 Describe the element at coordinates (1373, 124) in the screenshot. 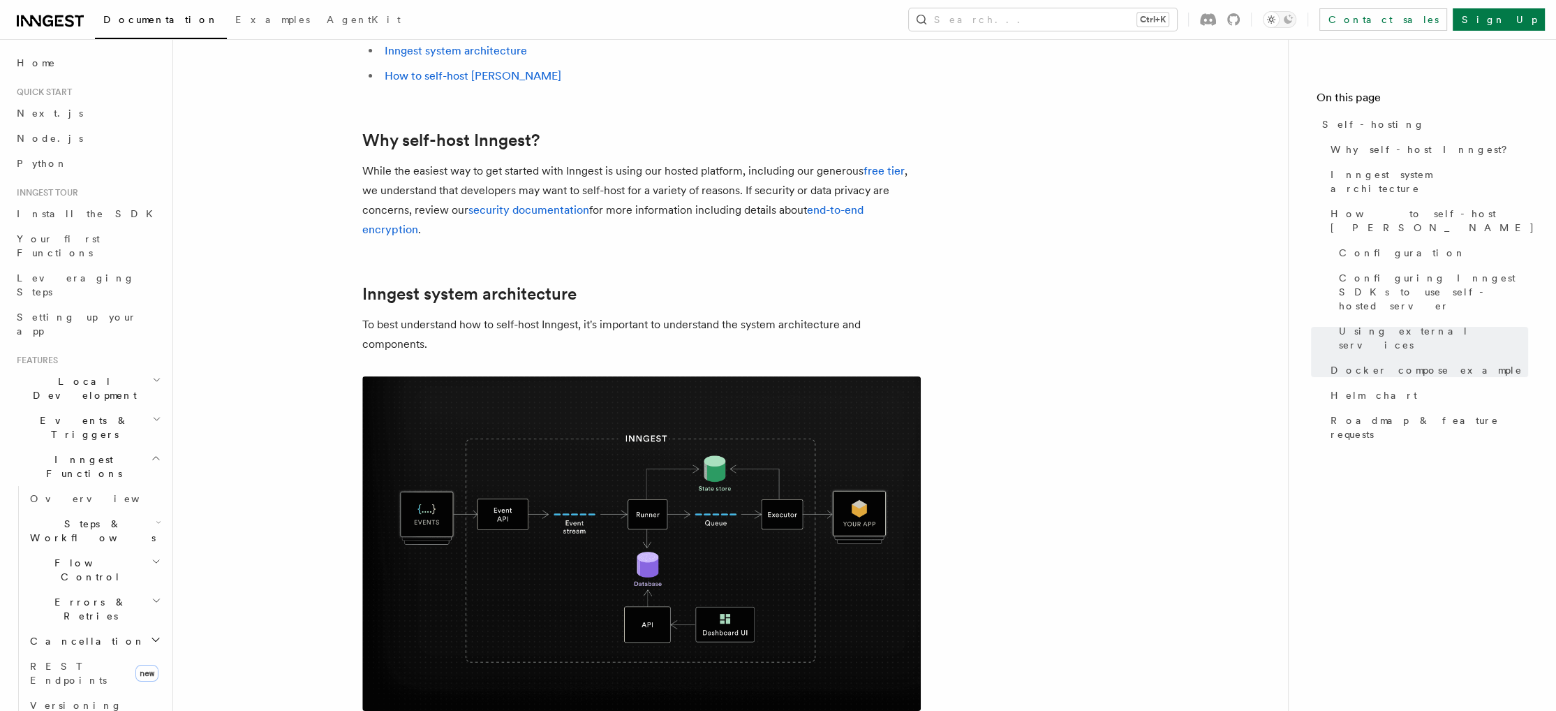

I see `span: Self-hosting` at that location.